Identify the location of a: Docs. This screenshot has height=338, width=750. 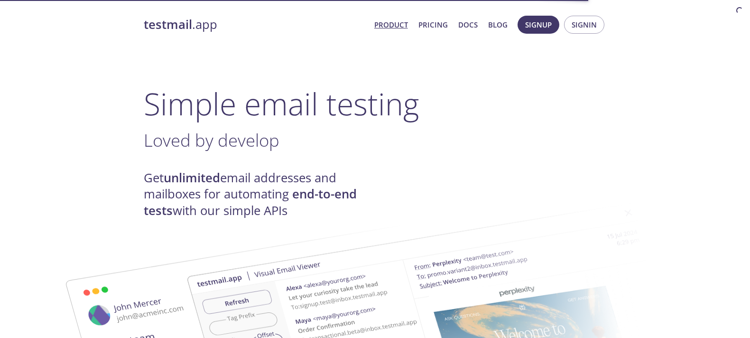
(468, 25).